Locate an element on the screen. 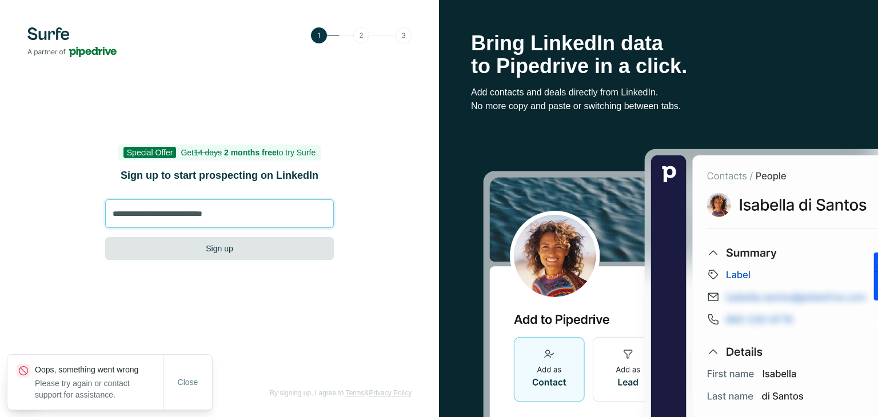 This screenshot has width=878, height=417. p: No more copy and paste or switching between tabs. is located at coordinates (658, 106).